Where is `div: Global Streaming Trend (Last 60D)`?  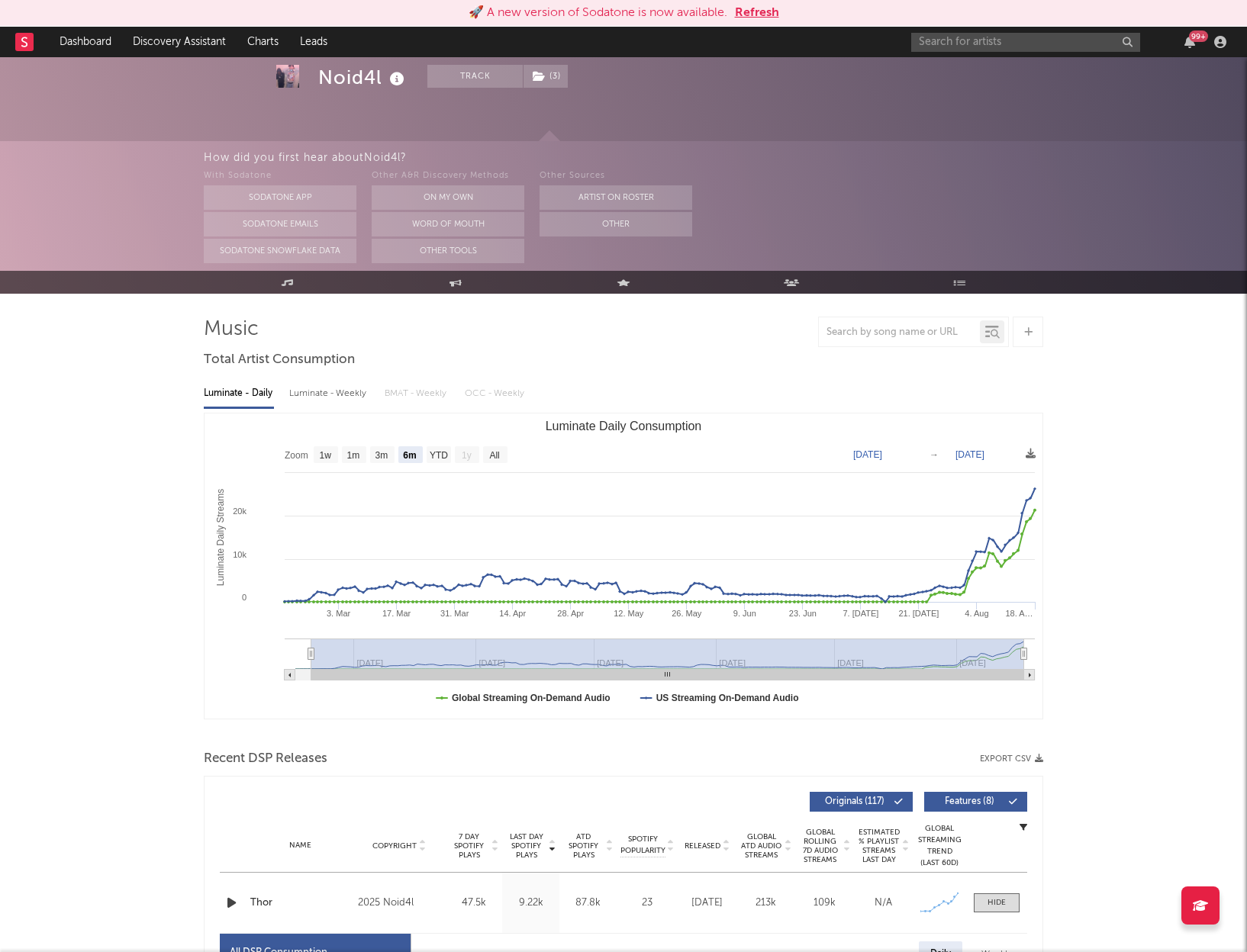 div: Global Streaming Trend (Last 60D) is located at coordinates (939, 846).